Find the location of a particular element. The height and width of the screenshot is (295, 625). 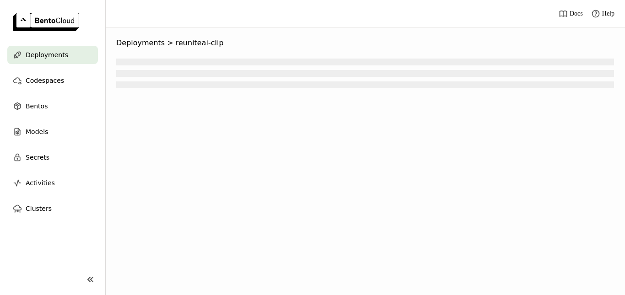

span: Codespaces is located at coordinates (45, 80).